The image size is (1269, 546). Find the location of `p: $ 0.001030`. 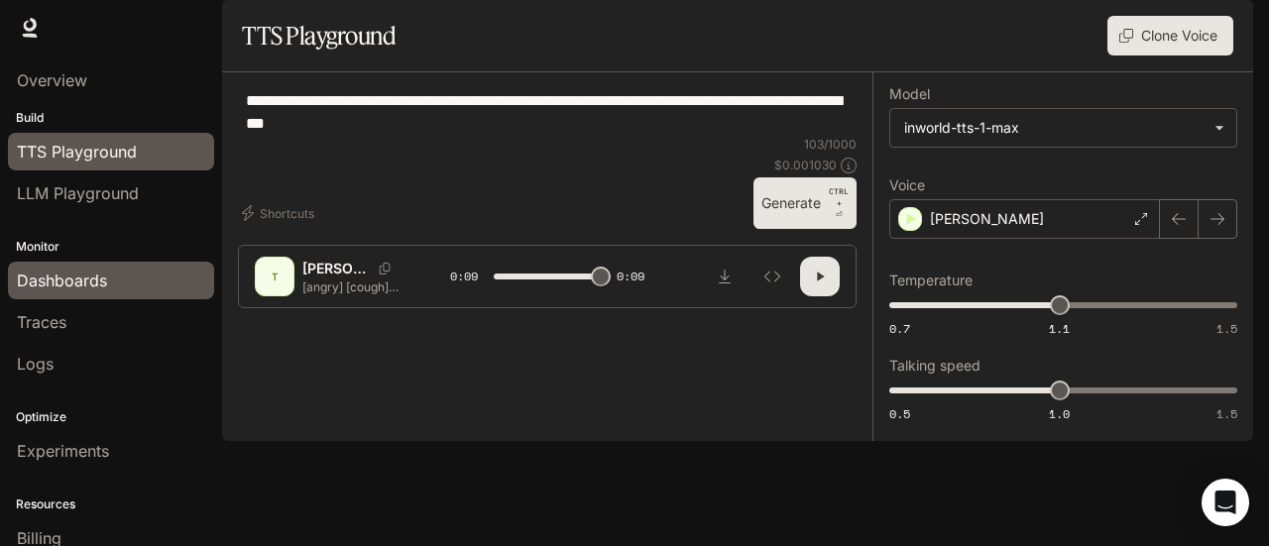

p: $ 0.001030 is located at coordinates (805, 165).